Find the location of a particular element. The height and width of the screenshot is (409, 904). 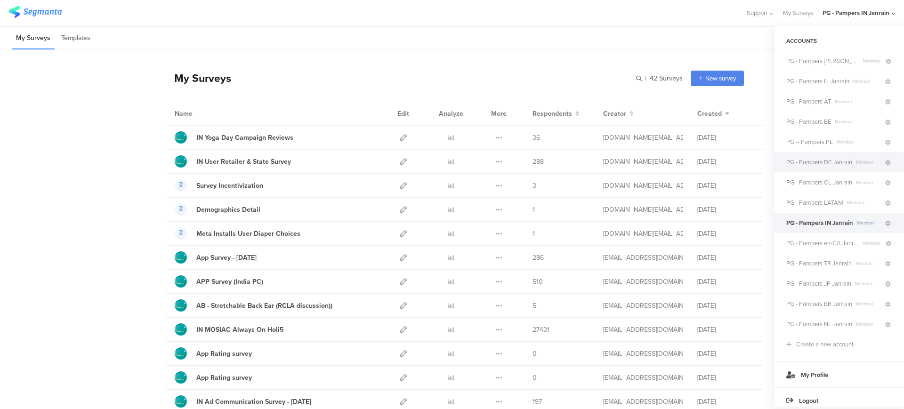

a: Survey Incentivization is located at coordinates (219, 186).